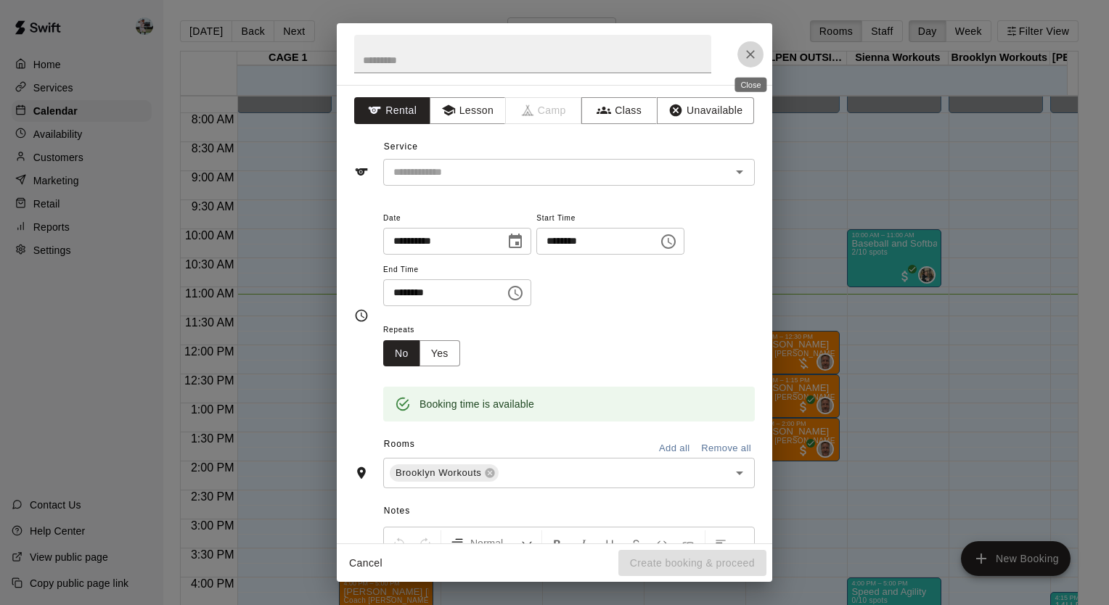 This screenshot has height=605, width=1109. What do you see at coordinates (440, 354) in the screenshot?
I see `button: Yes` at bounding box center [440, 354].